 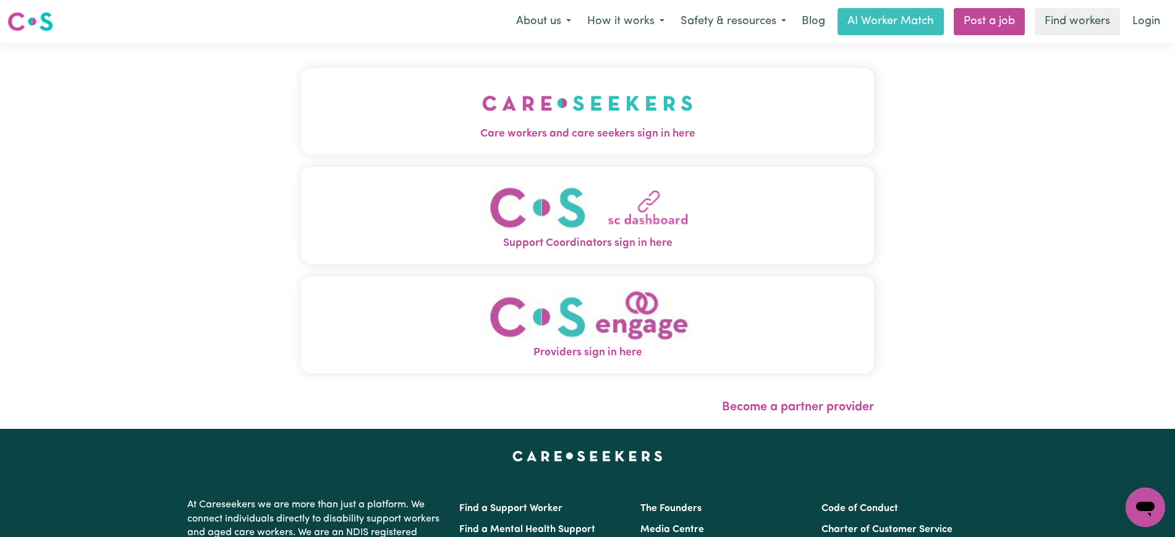 I want to click on a: Code of Conduct, so click(x=860, y=509).